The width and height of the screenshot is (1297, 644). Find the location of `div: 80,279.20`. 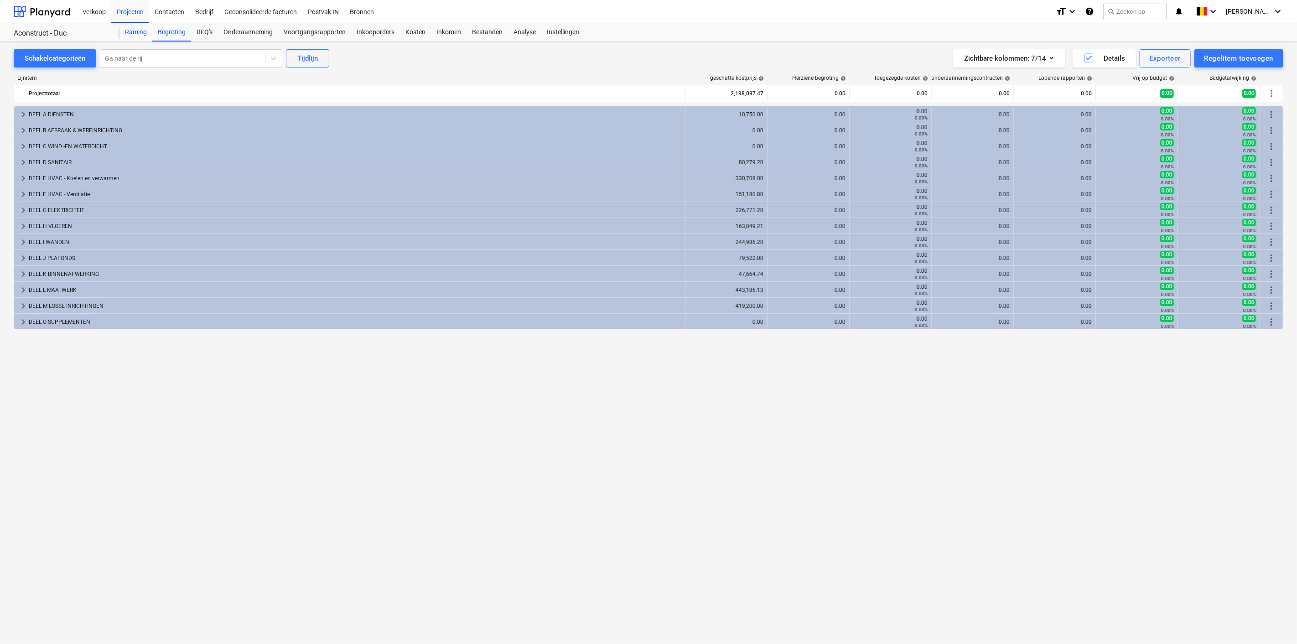

div: 80,279.20 is located at coordinates (726, 162).